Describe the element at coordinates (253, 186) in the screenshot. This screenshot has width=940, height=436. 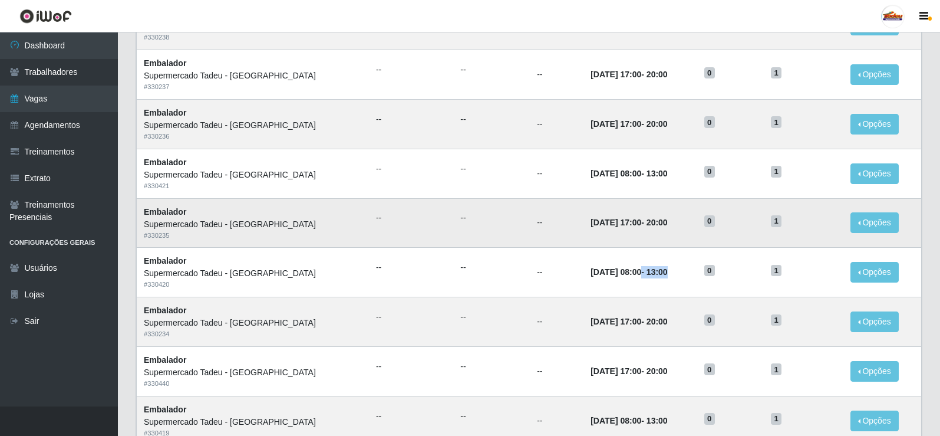
I see `div: # 330421` at that location.